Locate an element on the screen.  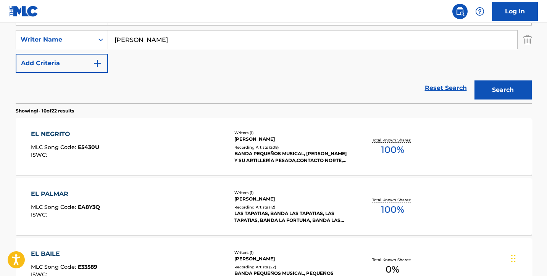
div: Chat Widget is located at coordinates (527, 258).